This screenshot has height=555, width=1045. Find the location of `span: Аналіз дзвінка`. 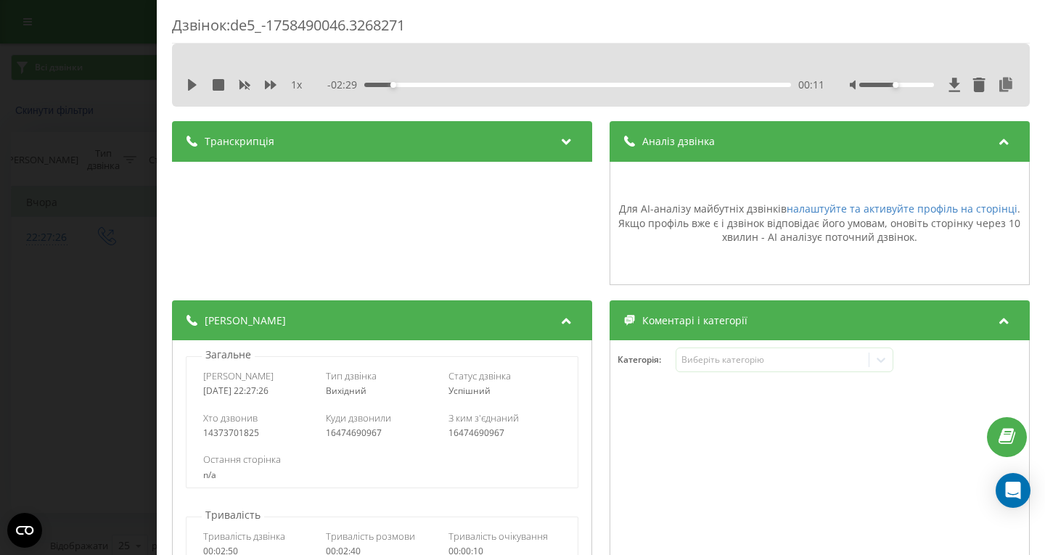

span: Аналіз дзвінка is located at coordinates (679, 142).